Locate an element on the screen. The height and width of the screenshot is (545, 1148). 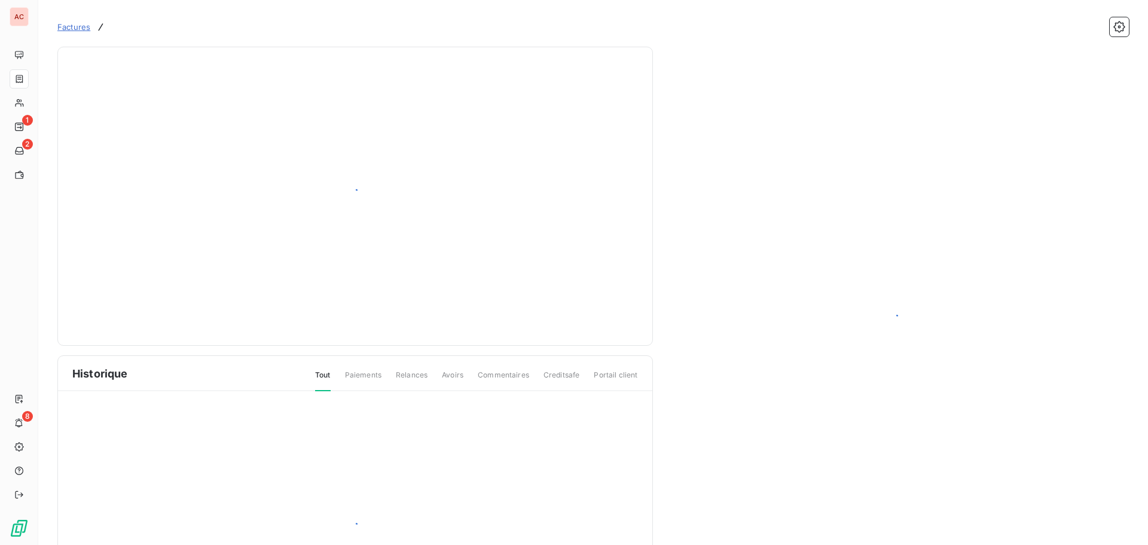
span: Factures is located at coordinates (74, 27).